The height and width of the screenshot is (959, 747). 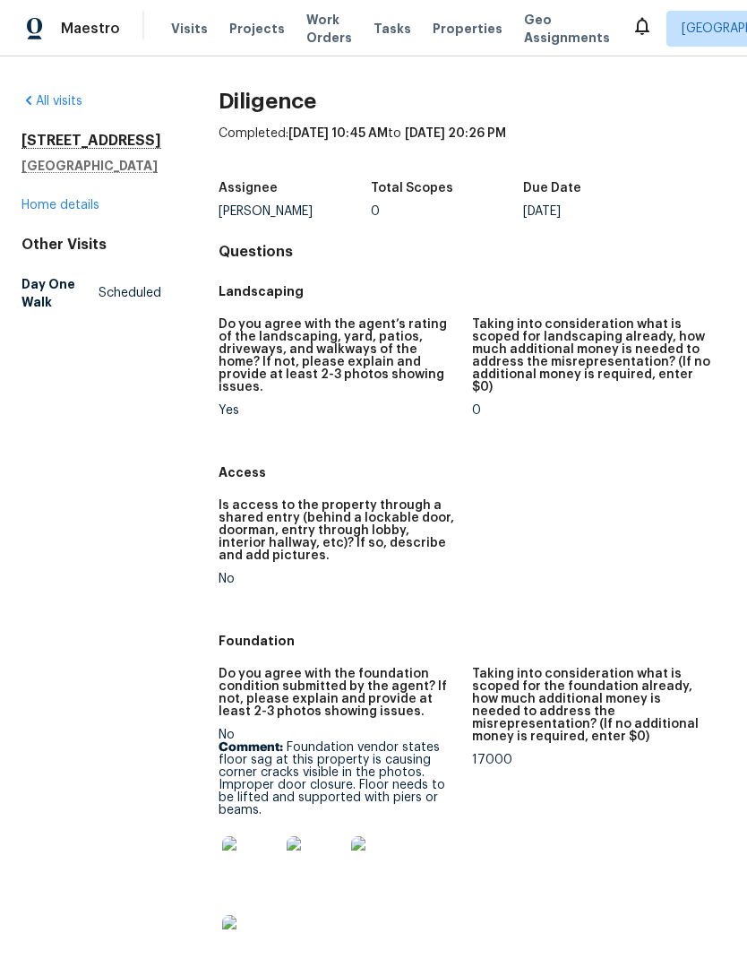 I want to click on b: Comment:, so click(x=251, y=747).